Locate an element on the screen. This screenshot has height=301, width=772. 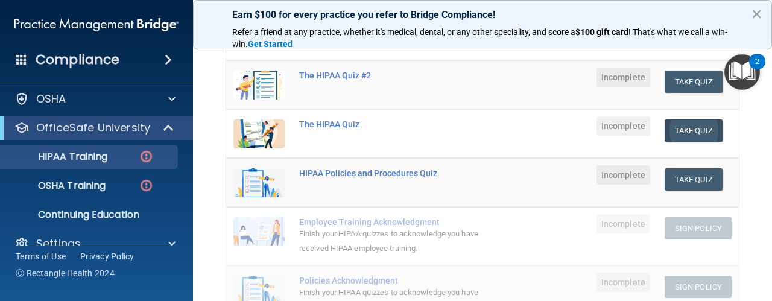
div: The HIPAA Quiz #2 is located at coordinates (390, 75).